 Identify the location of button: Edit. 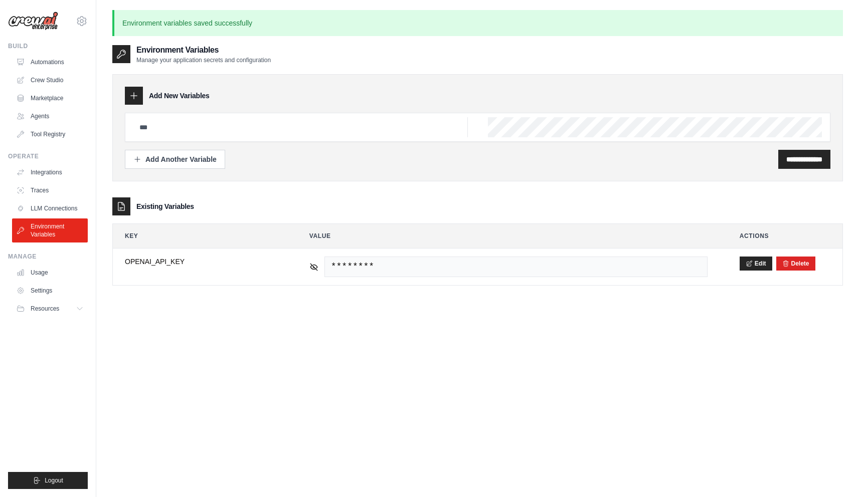
(756, 264).